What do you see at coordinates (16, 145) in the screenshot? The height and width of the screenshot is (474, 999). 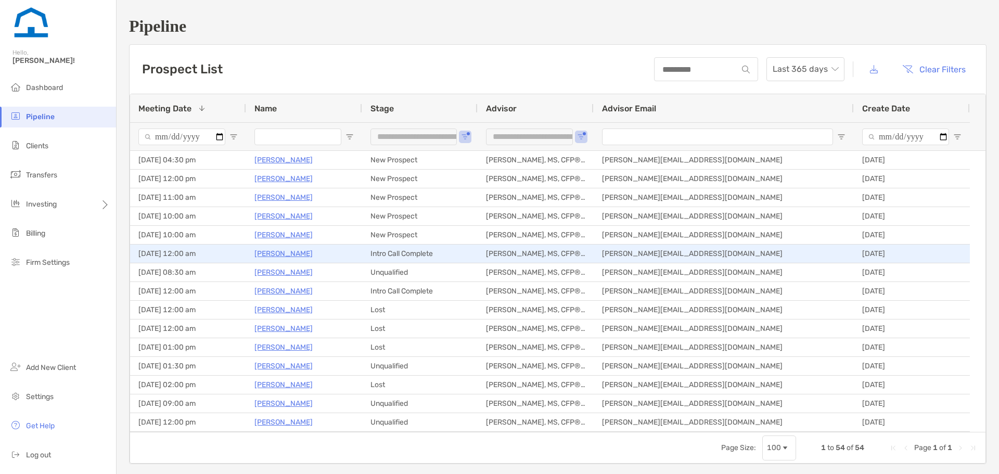 I see `img: clients icon` at bounding box center [16, 145].